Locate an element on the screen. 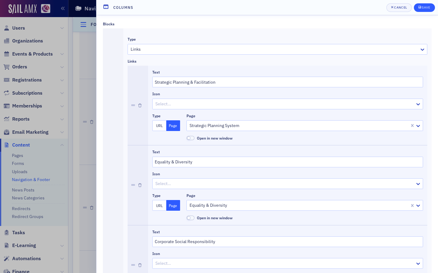 Image resolution: width=438 pixels, height=273 pixels. div: Blocks is located at coordinates (109, 24).